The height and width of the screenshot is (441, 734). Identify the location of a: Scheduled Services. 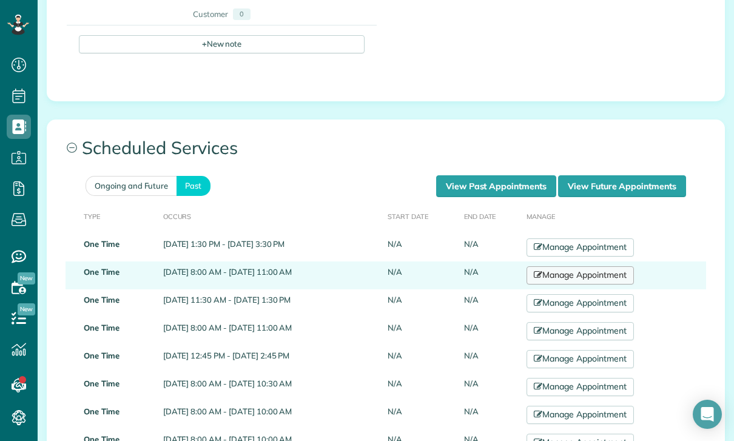
(386, 147).